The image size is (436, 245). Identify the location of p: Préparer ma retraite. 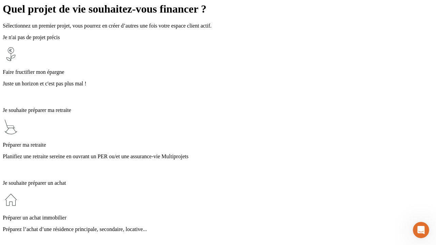
(218, 145).